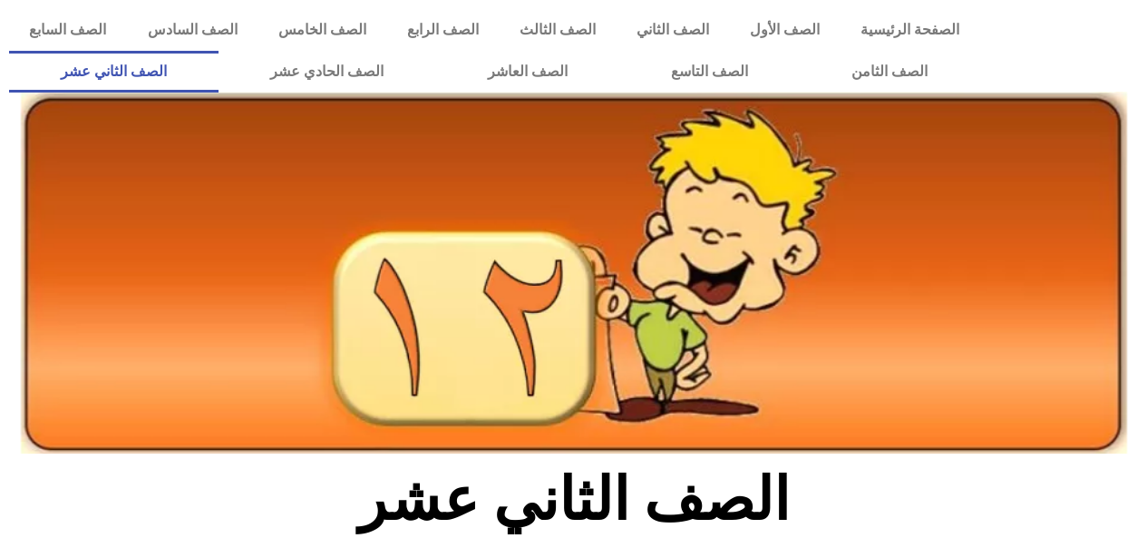  Describe the element at coordinates (327, 72) in the screenshot. I see `a: الصف الحادي عشر` at that location.